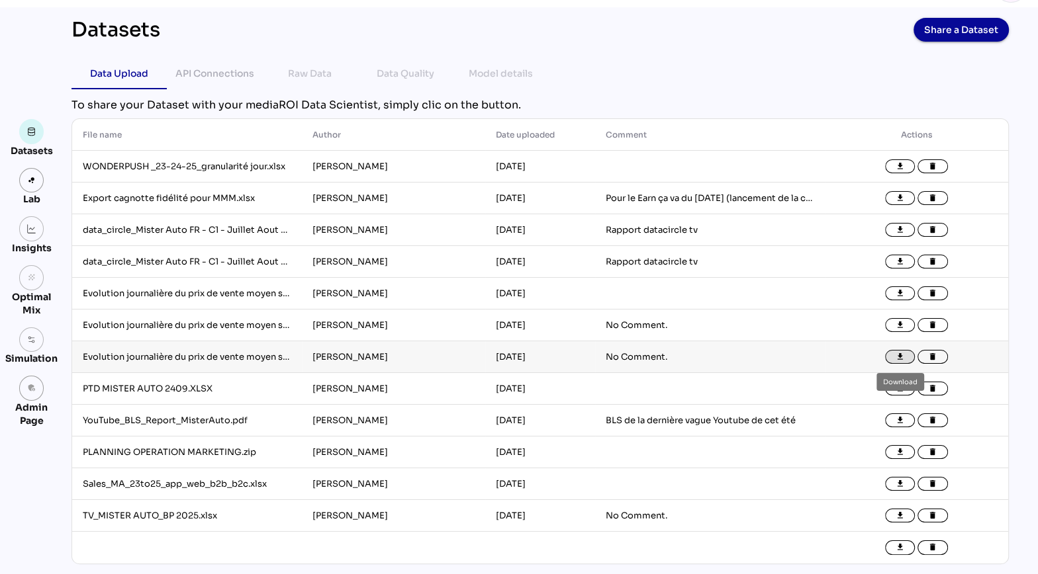 The image size is (1038, 574). I want to click on div: Lab, so click(32, 199).